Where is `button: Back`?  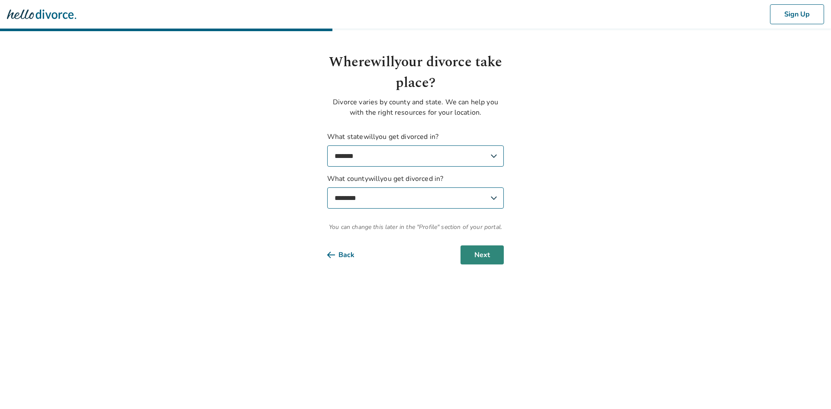
button: Back is located at coordinates (347, 255).